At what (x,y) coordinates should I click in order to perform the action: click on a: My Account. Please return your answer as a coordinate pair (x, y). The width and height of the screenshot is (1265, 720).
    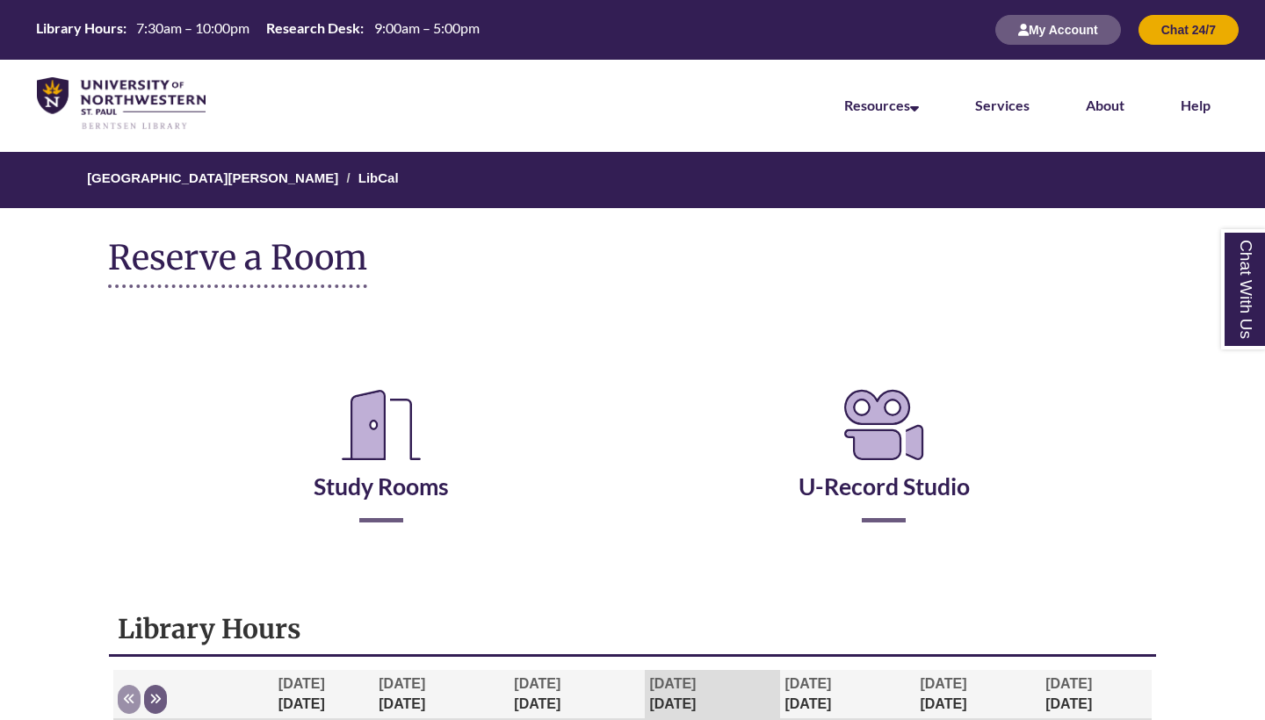
    Looking at the image, I should click on (1058, 29).